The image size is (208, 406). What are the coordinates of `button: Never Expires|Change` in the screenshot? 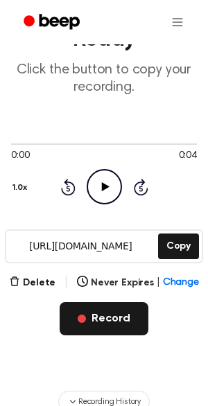 It's located at (138, 282).